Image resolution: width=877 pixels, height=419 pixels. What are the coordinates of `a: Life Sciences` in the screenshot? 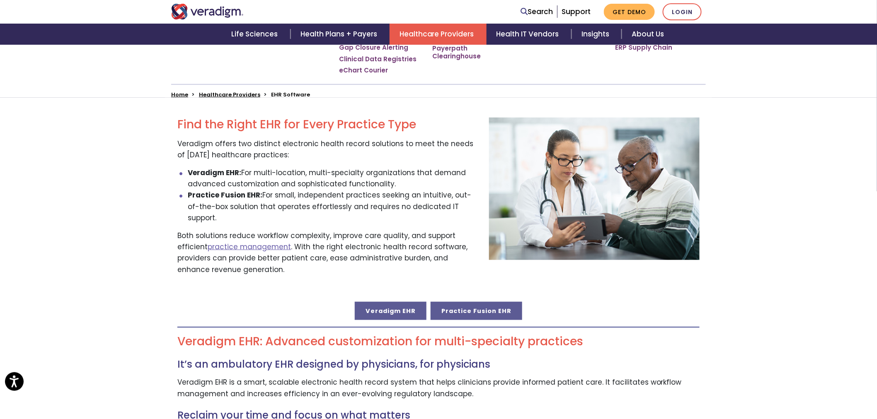 It's located at (256, 34).